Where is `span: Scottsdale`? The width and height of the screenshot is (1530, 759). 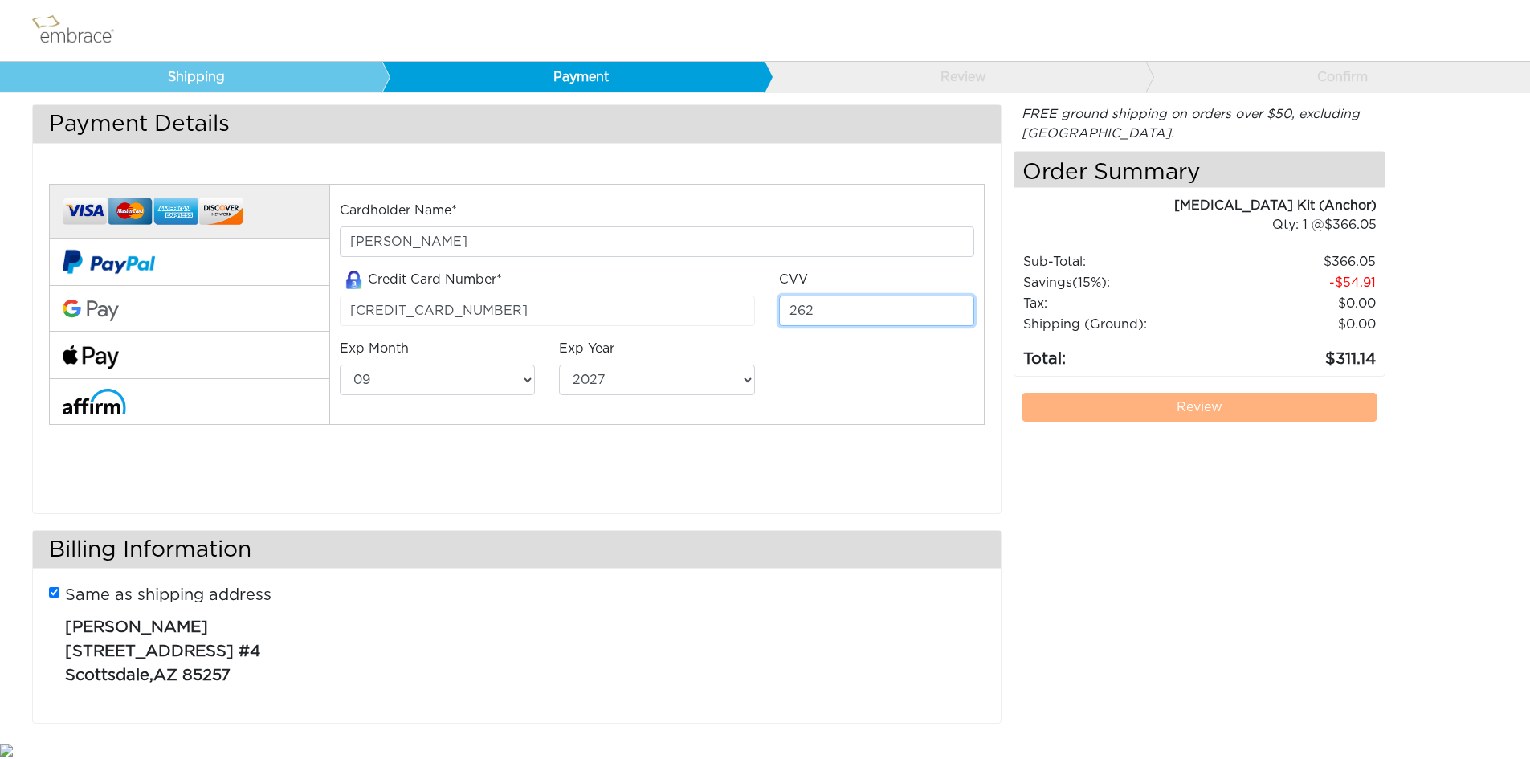
span: Scottsdale is located at coordinates (107, 675).